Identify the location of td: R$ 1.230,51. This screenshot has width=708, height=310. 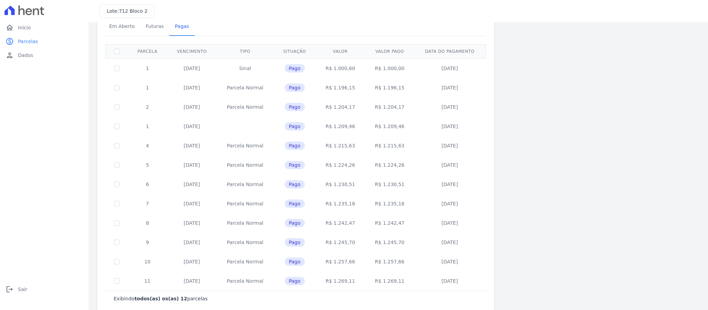
(340, 184).